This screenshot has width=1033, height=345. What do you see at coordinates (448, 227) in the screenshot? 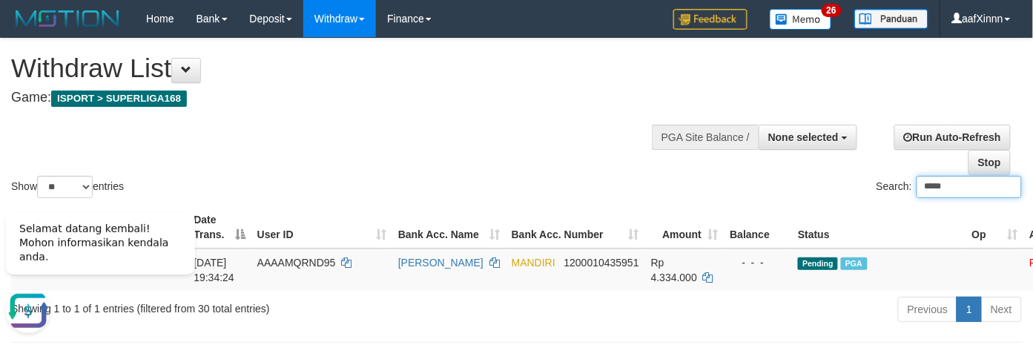
I see `th: Bank Acc. Name: activate to sort column ascending` at bounding box center [448, 227].